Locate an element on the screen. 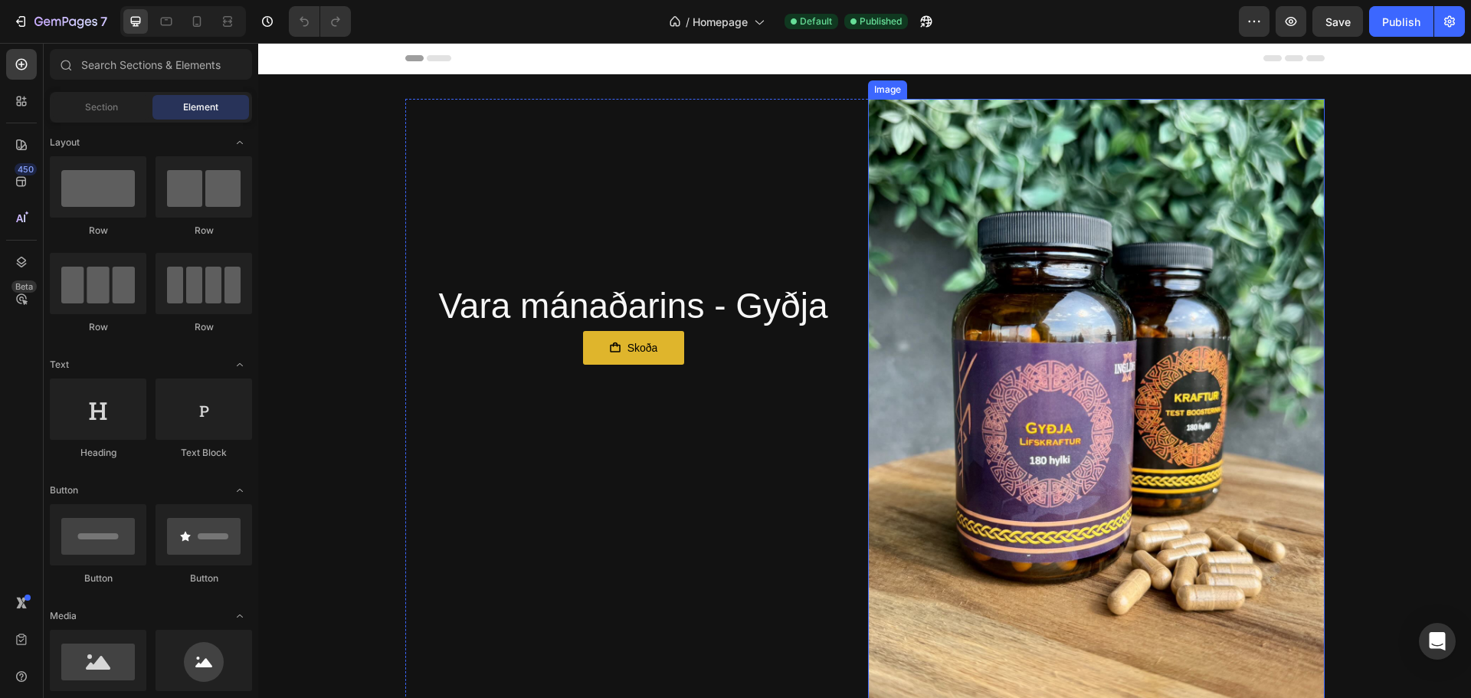  span: Save is located at coordinates (1338, 21).